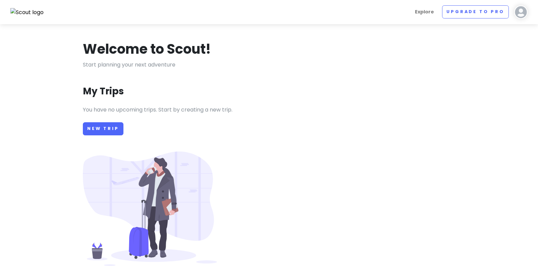  What do you see at coordinates (103, 91) in the screenshot?
I see `h3: My Trips` at bounding box center [103, 91].